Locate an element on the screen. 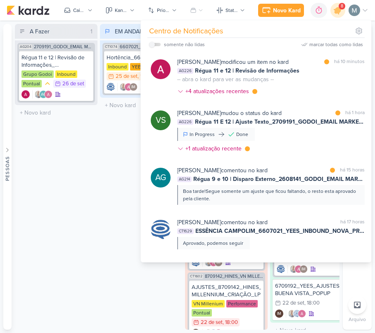  div: somente não lidas is located at coordinates (184, 45).